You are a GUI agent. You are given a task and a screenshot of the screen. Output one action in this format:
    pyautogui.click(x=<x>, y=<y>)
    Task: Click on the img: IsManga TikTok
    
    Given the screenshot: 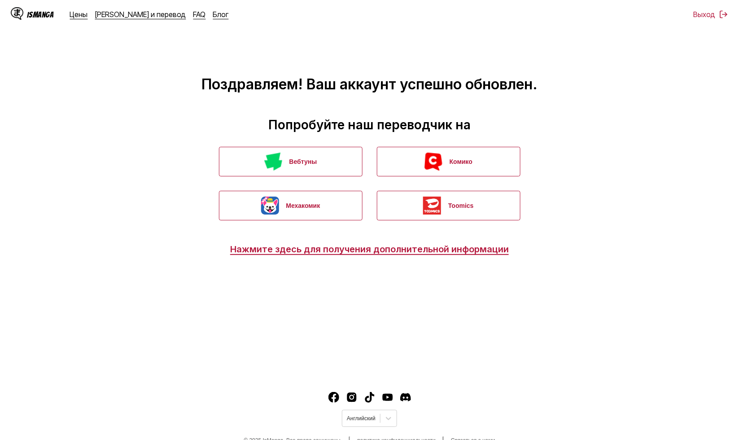 What is the action you would take?
    pyautogui.click(x=370, y=397)
    